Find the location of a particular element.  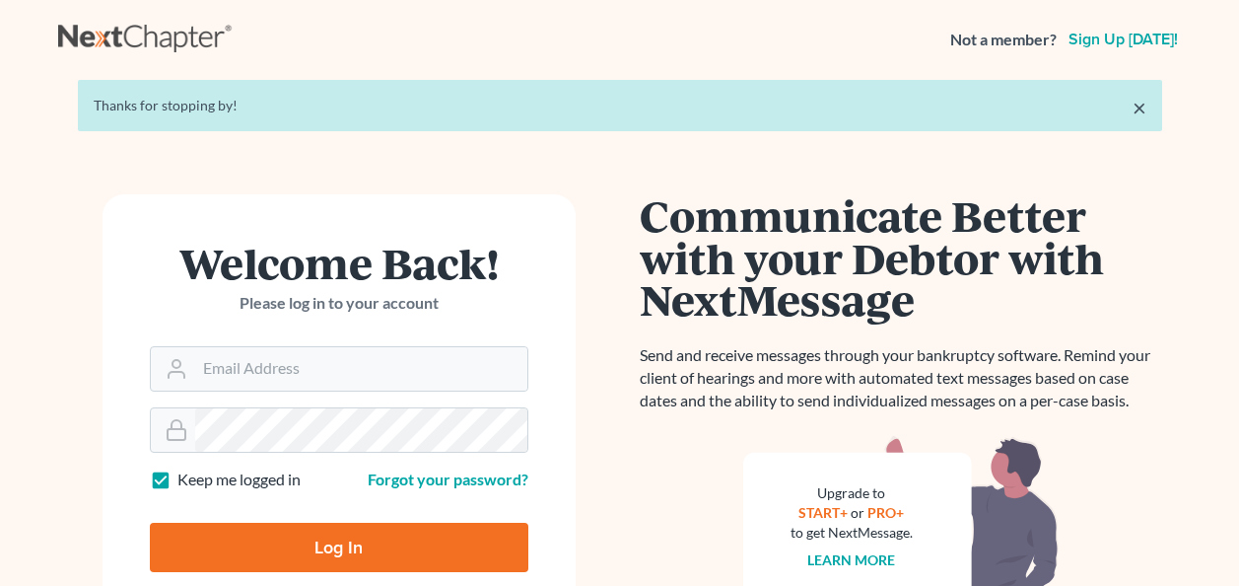

h1: Communicate Better with your Debtor with NextMessage is located at coordinates (901, 257).